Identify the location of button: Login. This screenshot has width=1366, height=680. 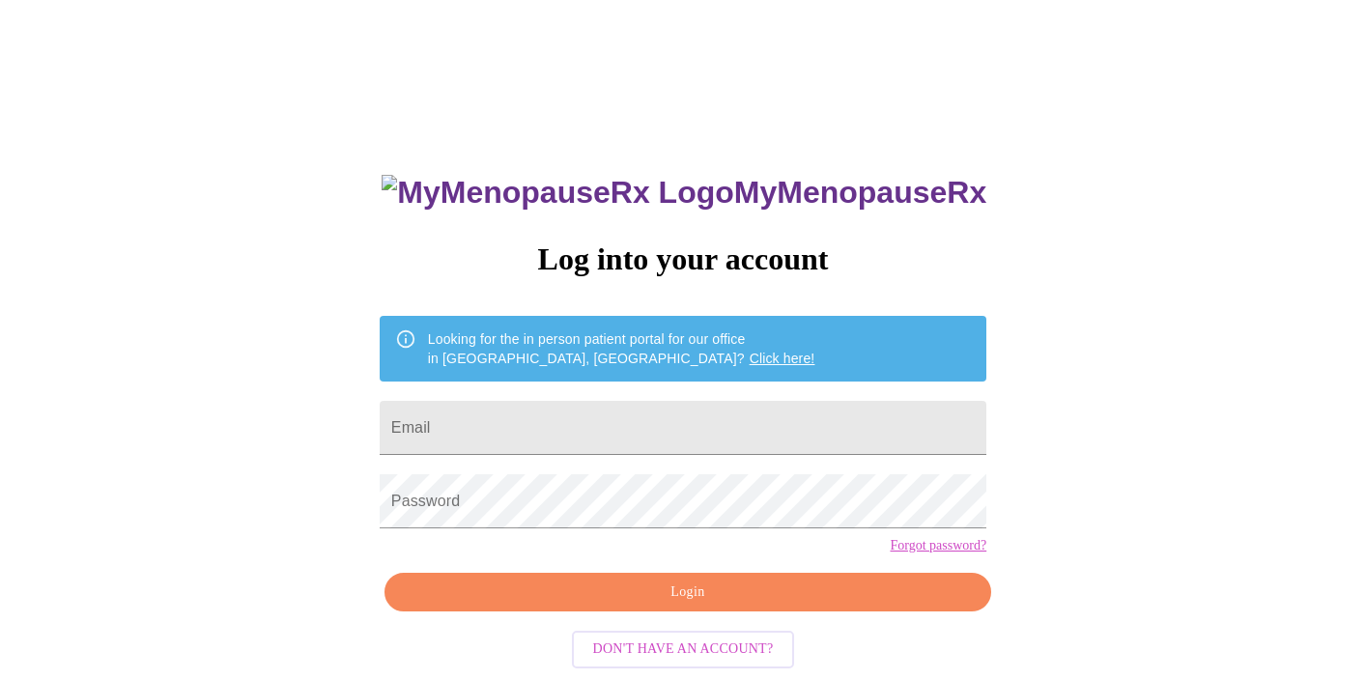
(688, 592).